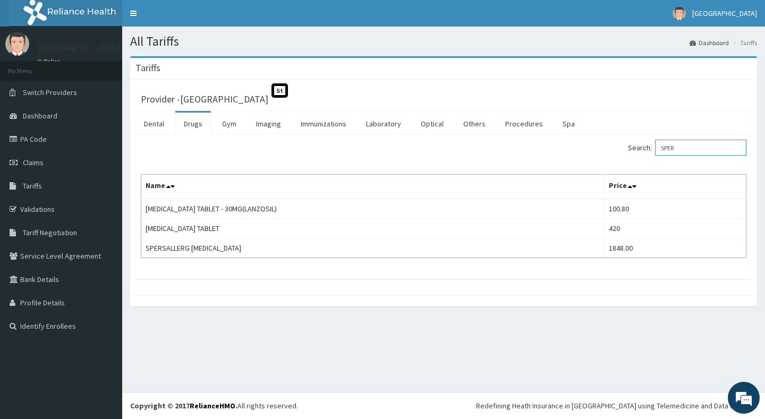 The image size is (765, 419). What do you see at coordinates (40, 116) in the screenshot?
I see `span: Dashboard` at bounding box center [40, 116].